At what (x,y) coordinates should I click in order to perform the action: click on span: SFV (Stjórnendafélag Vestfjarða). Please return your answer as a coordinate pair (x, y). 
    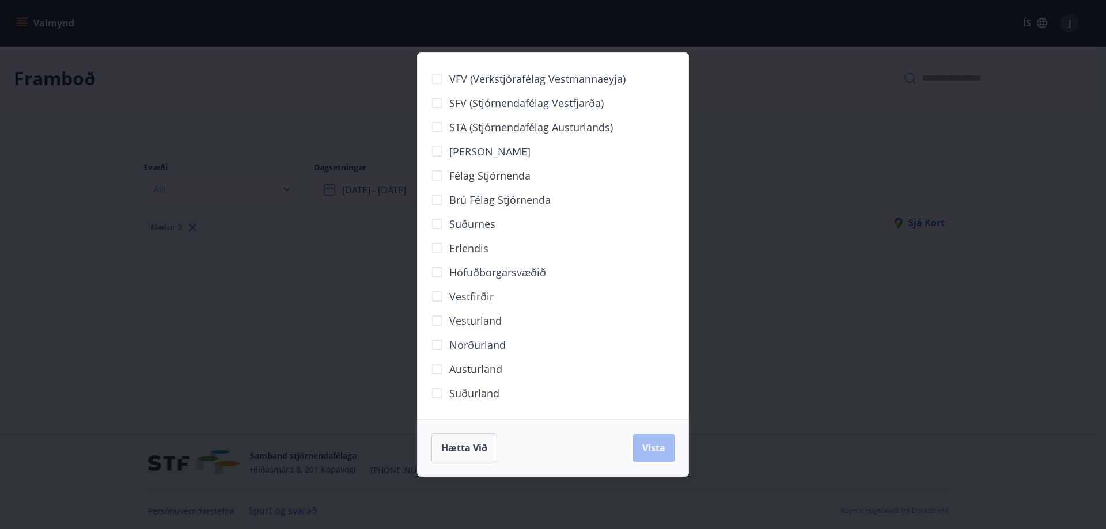
    Looking at the image, I should click on (527, 103).